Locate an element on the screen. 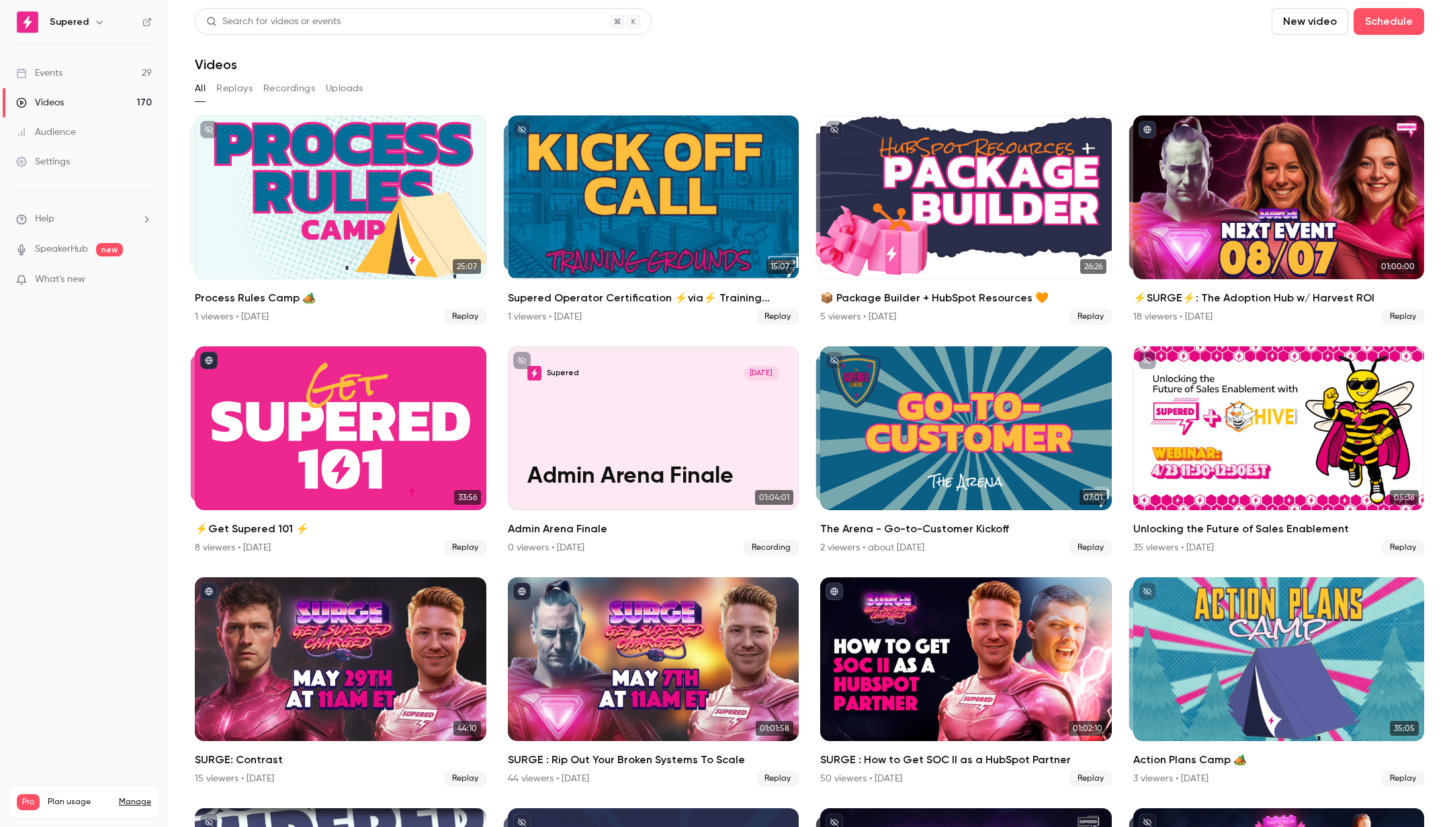 The height and width of the screenshot is (827, 1451). span: 01:01:58 is located at coordinates (774, 729).